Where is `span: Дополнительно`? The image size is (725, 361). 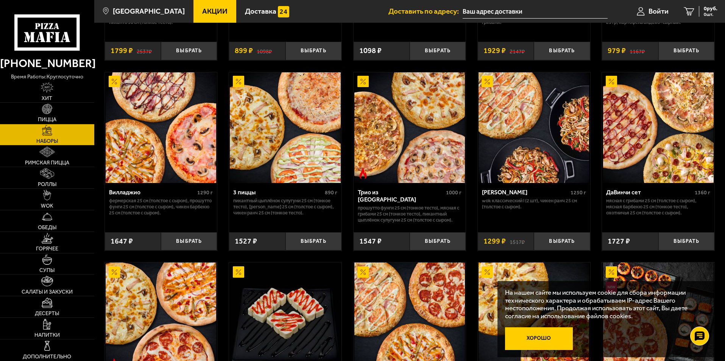
span: Дополнительно is located at coordinates (47, 357).